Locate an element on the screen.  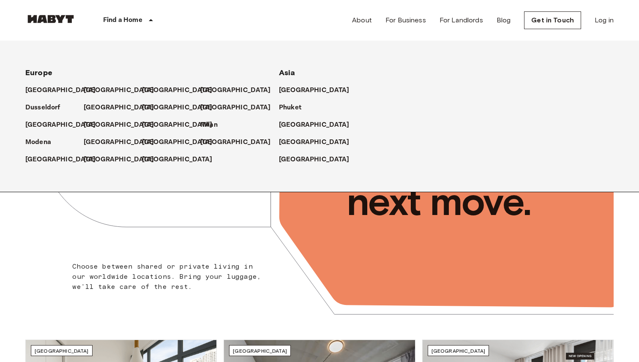
p: Choose between shared or private living in our worldwide locations. Bring your luggage, we'll tak... is located at coordinates (169, 277).